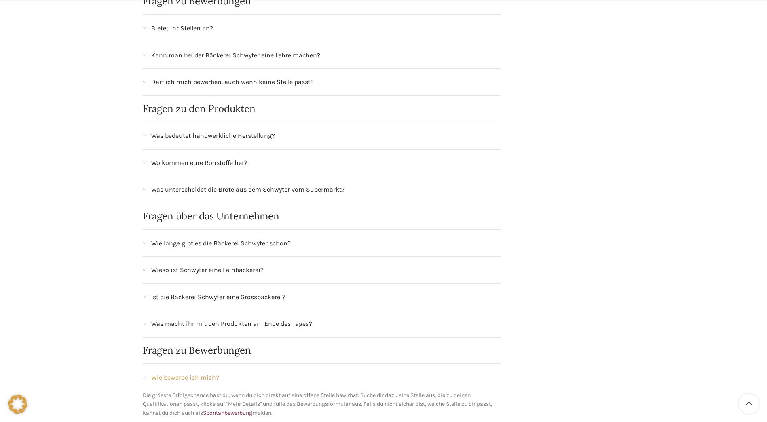 Image resolution: width=767 pixels, height=422 pixels. I want to click on span: Was bedeutet handwerkliche Herstellung?, so click(213, 136).